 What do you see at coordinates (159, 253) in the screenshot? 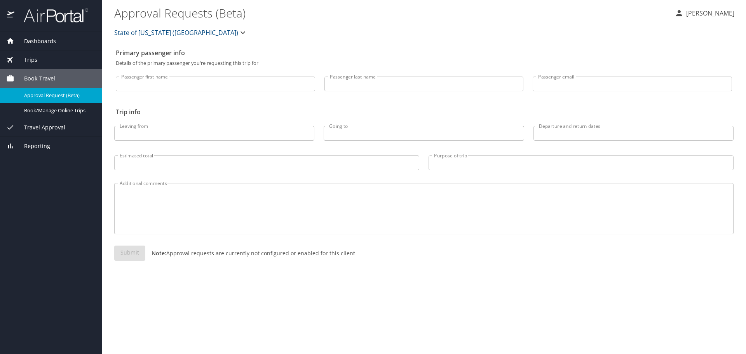
I see `strong: Note:` at bounding box center [159, 253].